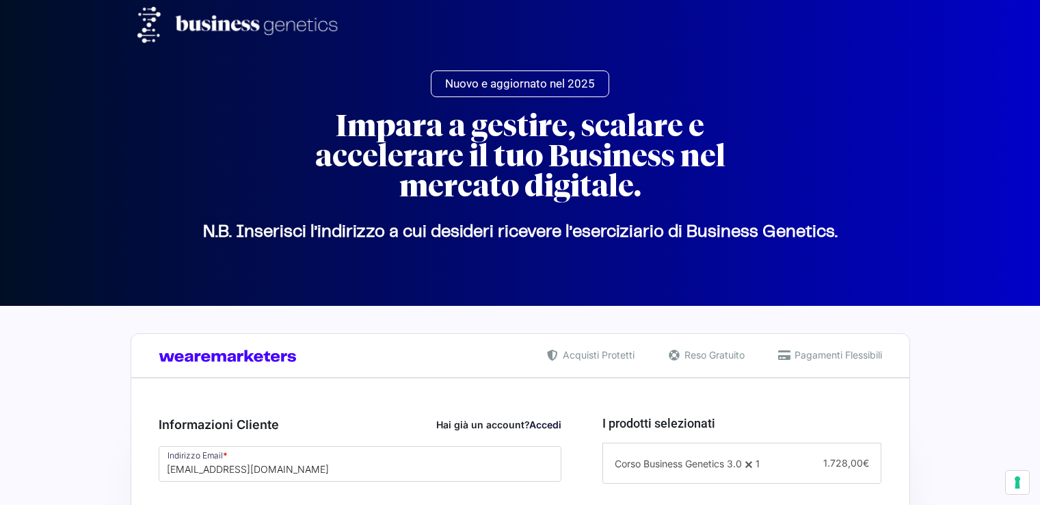 The height and width of the screenshot is (505, 1040). I want to click on h3: Informazioni Cliente, so click(360, 424).